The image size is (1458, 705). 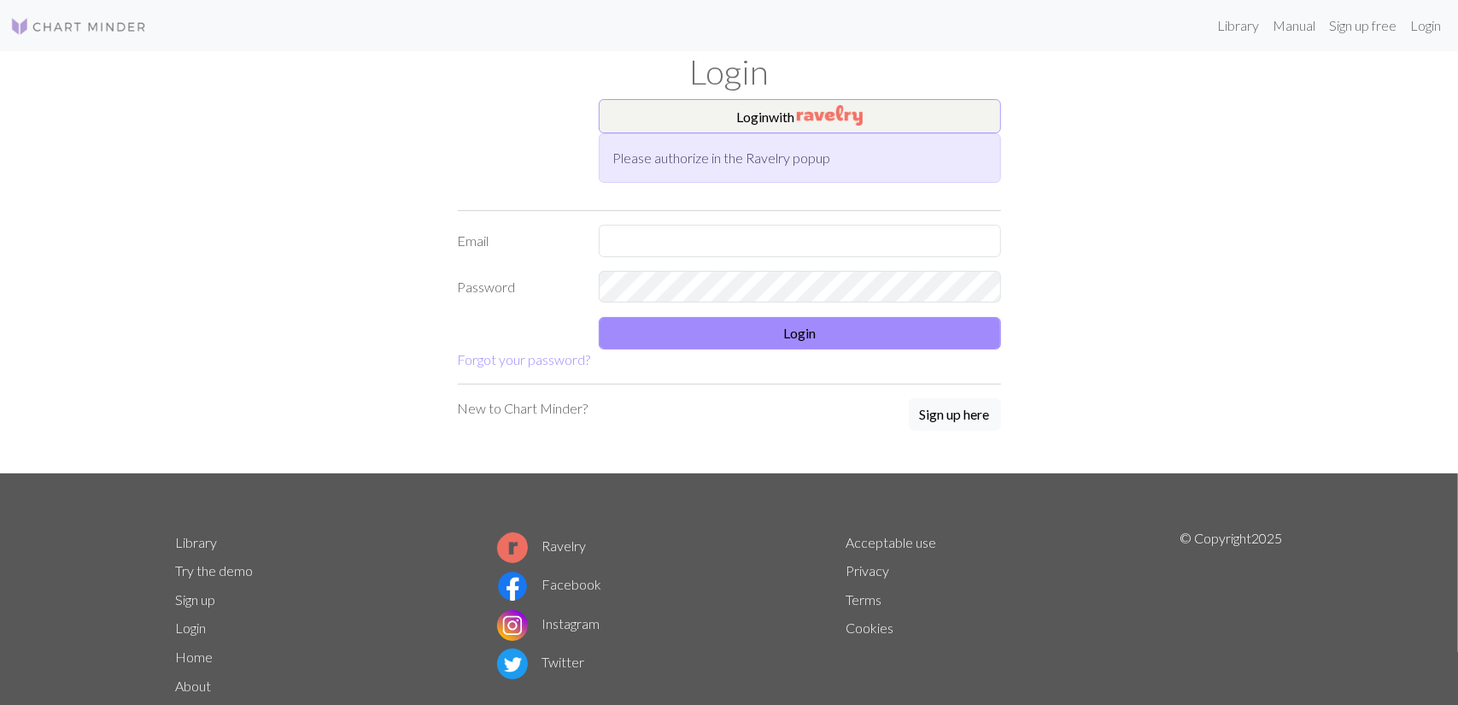 I want to click on img: Instagram logo, so click(x=512, y=625).